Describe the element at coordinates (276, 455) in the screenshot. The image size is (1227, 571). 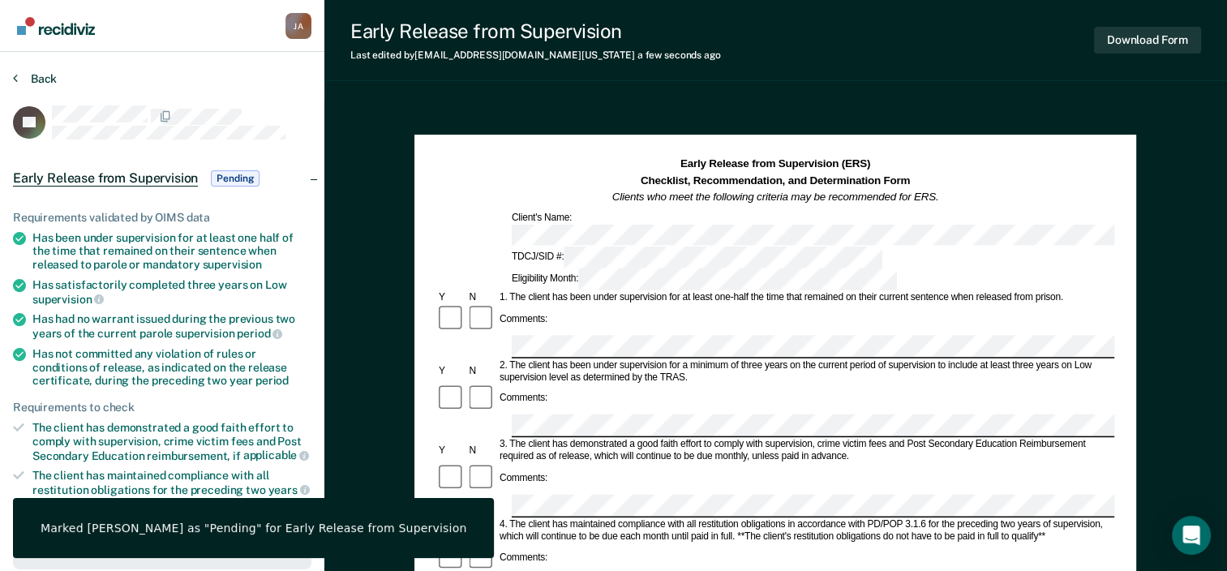
I see `span: applicable` at that location.